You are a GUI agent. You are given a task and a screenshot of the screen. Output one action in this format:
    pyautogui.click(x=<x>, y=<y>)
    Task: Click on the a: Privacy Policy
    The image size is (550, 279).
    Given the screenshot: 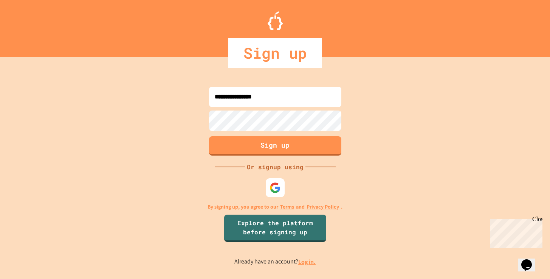 What is the action you would take?
    pyautogui.click(x=323, y=206)
    